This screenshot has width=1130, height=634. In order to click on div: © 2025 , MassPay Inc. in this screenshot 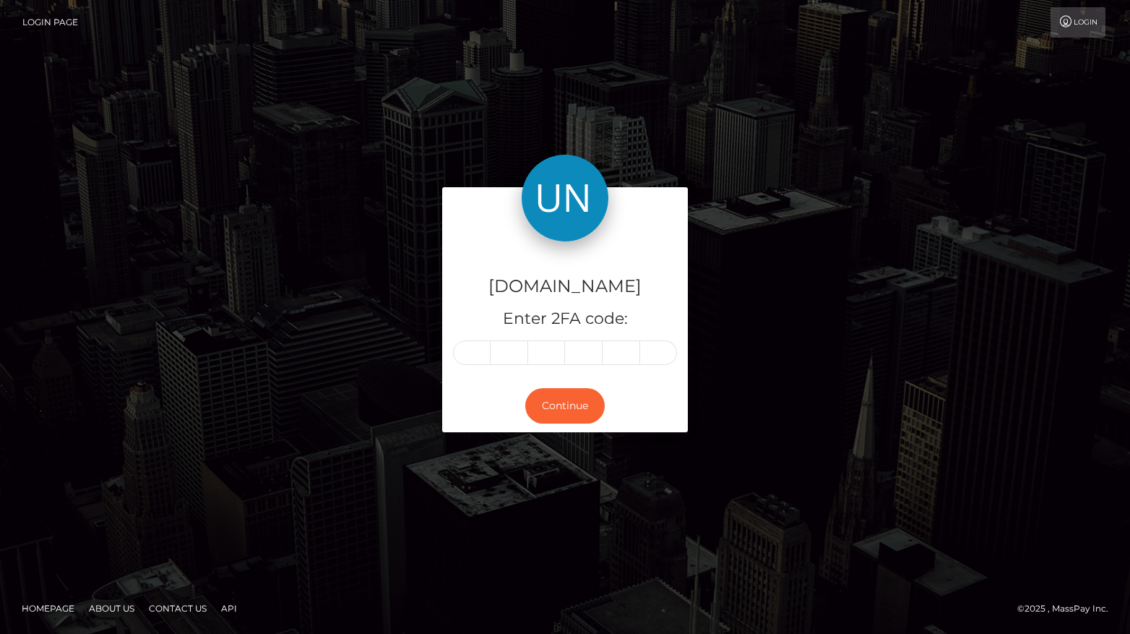, I will do `click(1068, 608)`.